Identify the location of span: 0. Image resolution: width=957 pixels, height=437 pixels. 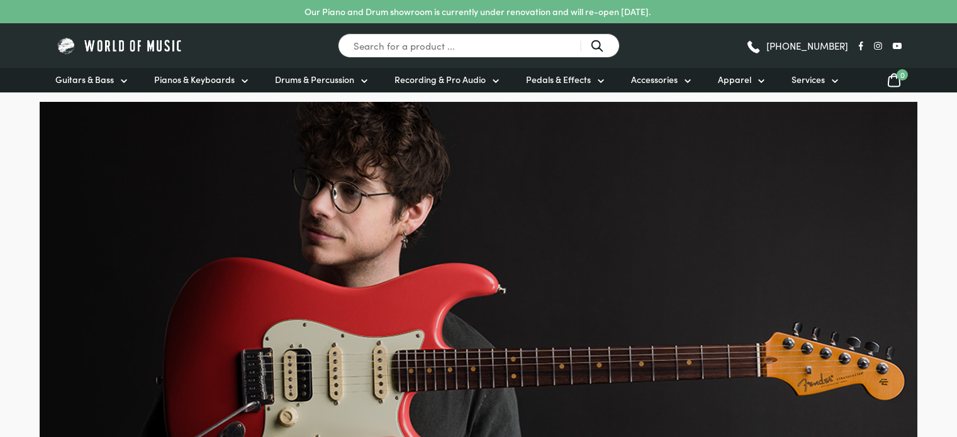
(902, 75).